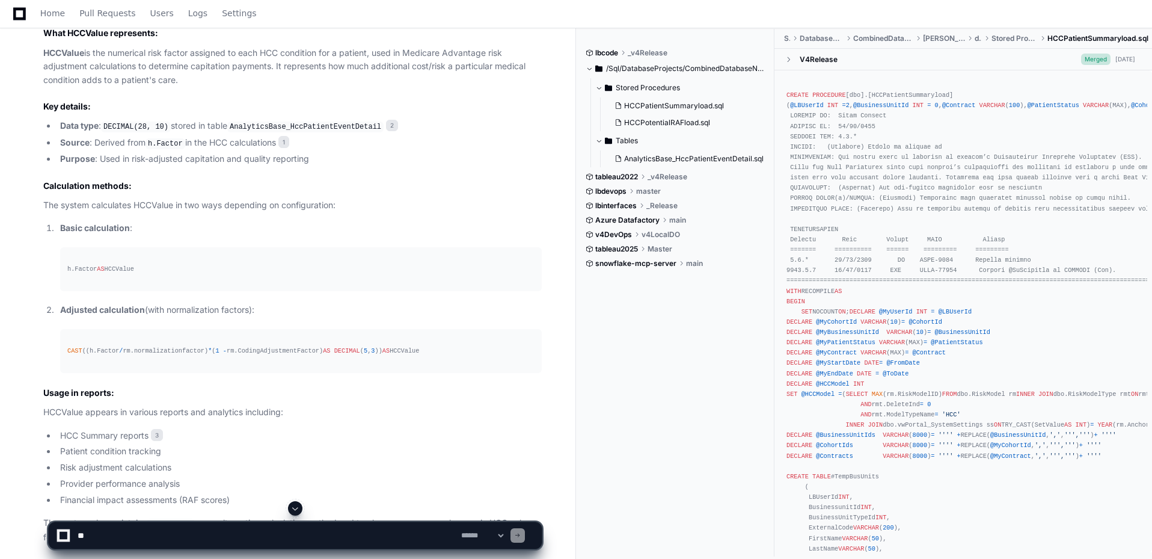  Describe the element at coordinates (683, 88) in the screenshot. I see `button: Stored Procedures` at that location.